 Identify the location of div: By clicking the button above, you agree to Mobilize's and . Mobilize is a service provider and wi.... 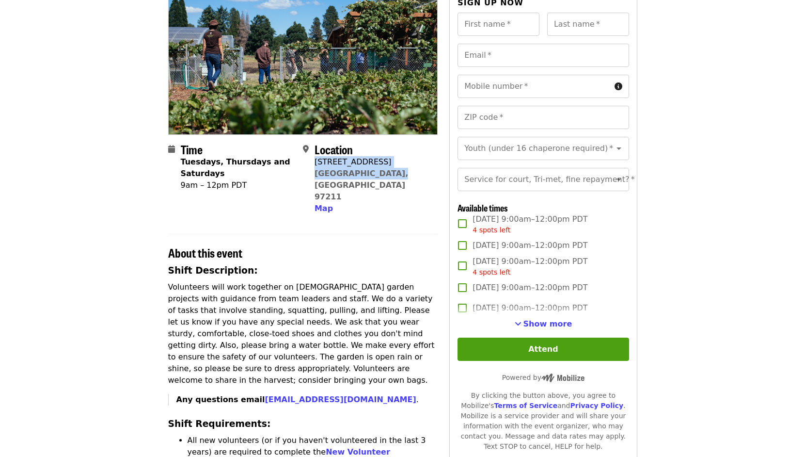
(543, 421).